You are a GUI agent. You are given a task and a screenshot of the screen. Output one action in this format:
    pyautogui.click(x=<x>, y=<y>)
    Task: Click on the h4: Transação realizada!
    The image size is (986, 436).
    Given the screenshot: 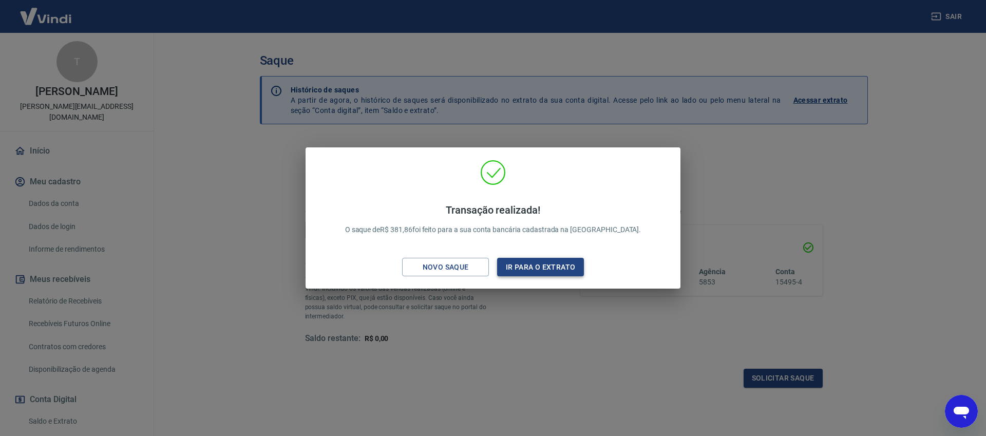 What is the action you would take?
    pyautogui.click(x=493, y=210)
    